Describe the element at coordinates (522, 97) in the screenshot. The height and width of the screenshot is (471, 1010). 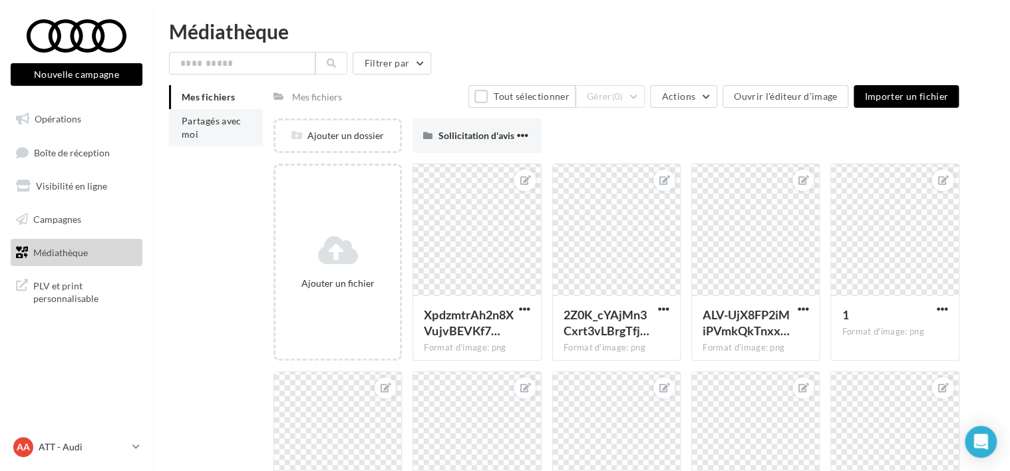
I see `button: Tout sélectionner` at that location.